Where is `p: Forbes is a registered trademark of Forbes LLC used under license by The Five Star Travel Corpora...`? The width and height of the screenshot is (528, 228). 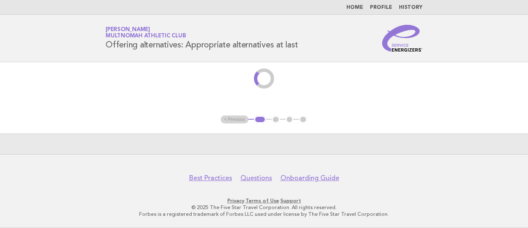 p: Forbes is a registered trademark of Forbes LLC used under license by The Five Star Travel Corpora... is located at coordinates (264, 214).